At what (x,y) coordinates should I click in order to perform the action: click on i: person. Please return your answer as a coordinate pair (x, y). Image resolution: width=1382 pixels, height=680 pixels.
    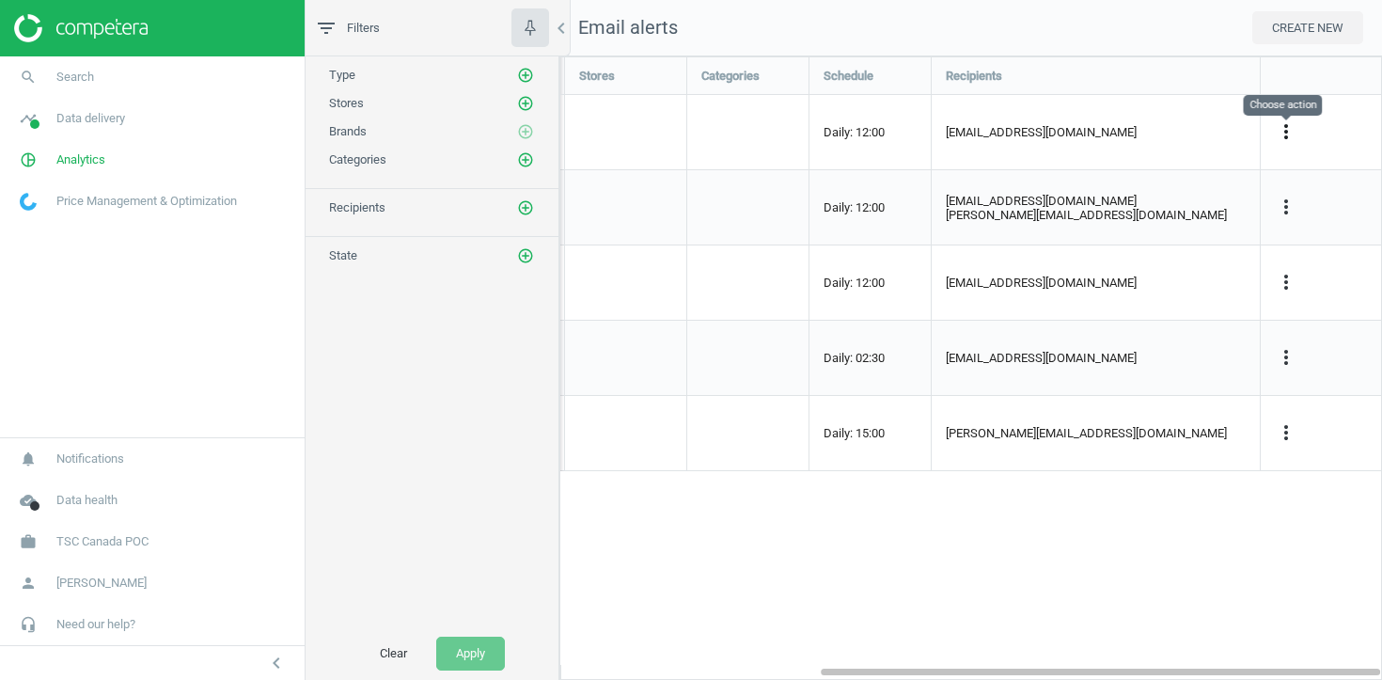
    Looking at the image, I should click on (28, 583).